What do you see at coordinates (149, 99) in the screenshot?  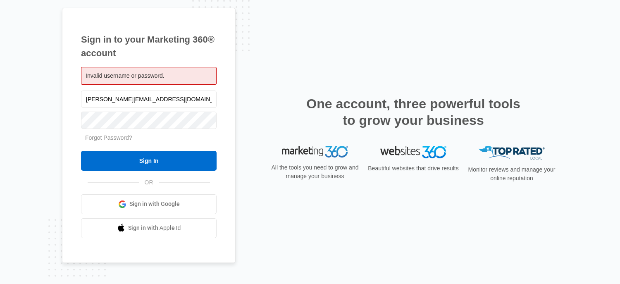 I see `input: Email` at bounding box center [149, 99].